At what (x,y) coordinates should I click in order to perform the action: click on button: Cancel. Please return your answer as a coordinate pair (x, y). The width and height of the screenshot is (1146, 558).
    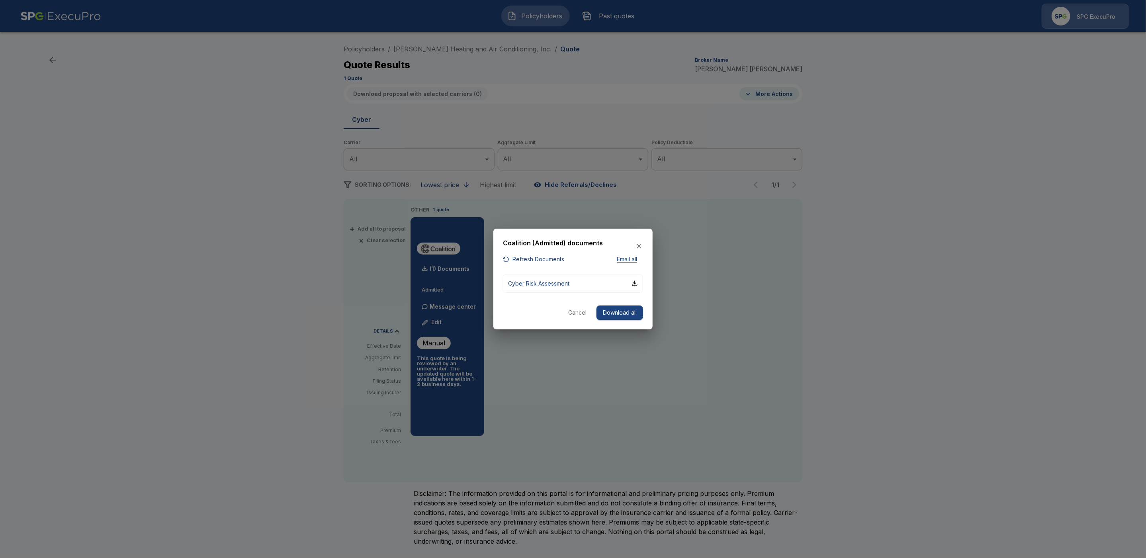
    Looking at the image, I should click on (577, 313).